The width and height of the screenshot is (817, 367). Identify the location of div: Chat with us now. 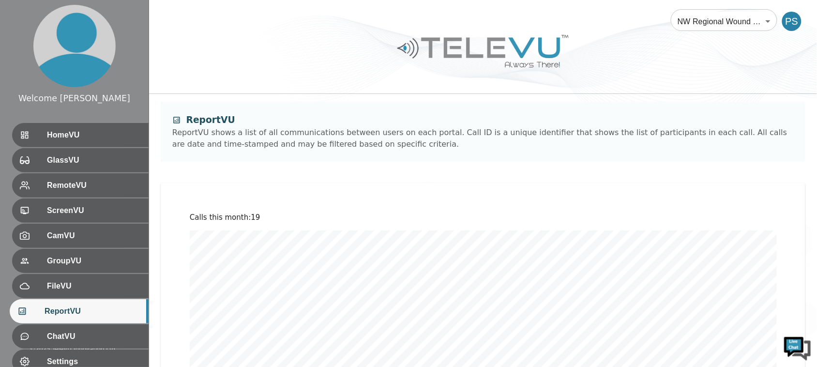
(106, 57).